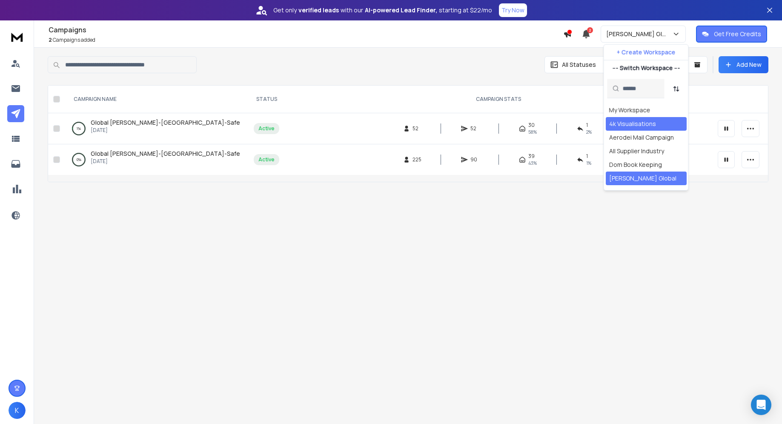 The image size is (782, 424). I want to click on span: 1 %, so click(589, 163).